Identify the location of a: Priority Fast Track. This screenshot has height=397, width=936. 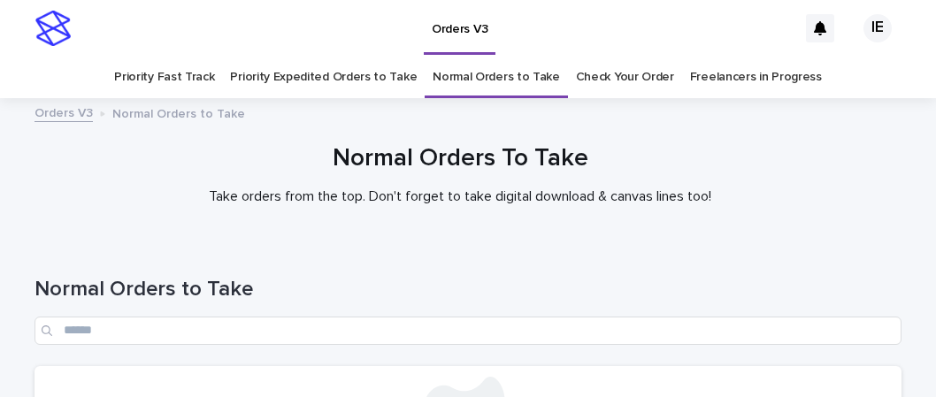
(164, 77).